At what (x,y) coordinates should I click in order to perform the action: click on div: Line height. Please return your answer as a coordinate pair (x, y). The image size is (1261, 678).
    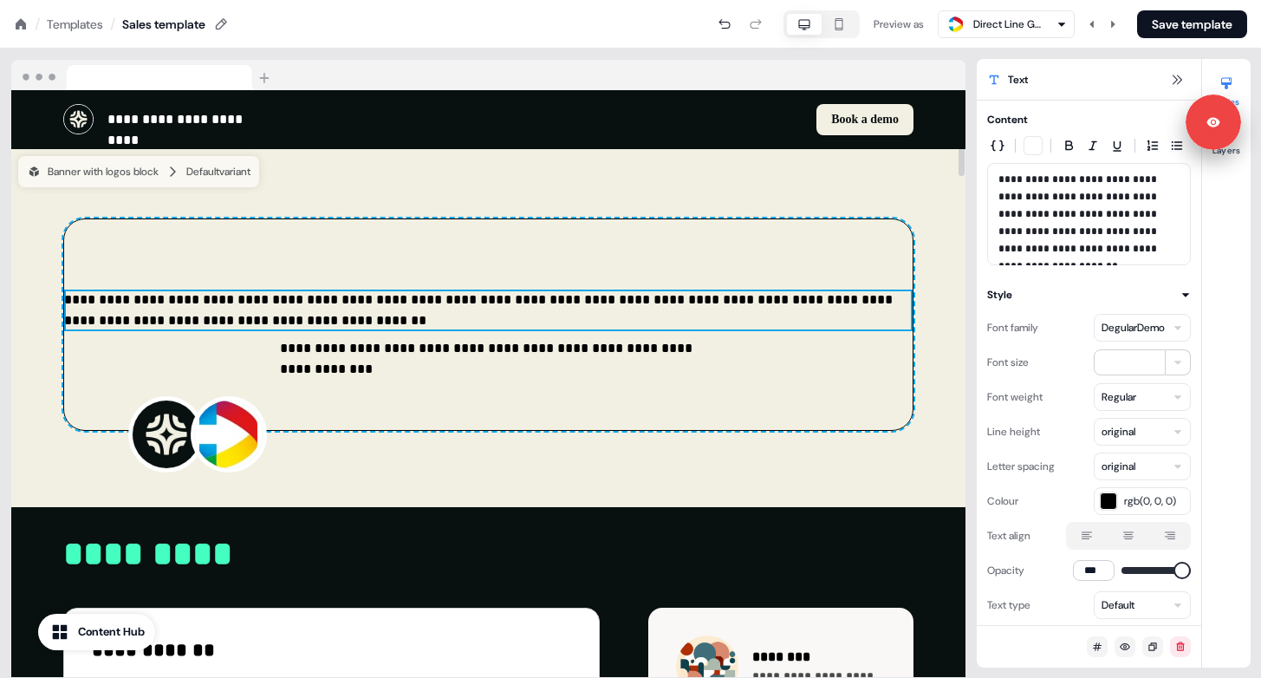
    Looking at the image, I should click on (1013, 432).